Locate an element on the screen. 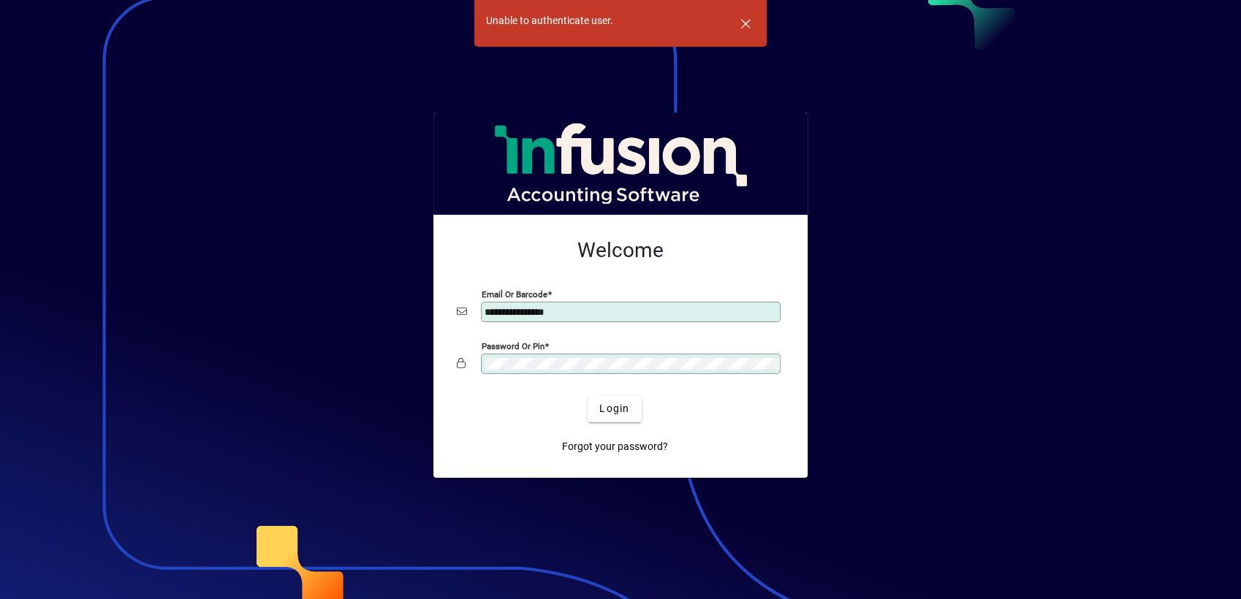 The image size is (1241, 599). span: Login is located at coordinates (614, 409).